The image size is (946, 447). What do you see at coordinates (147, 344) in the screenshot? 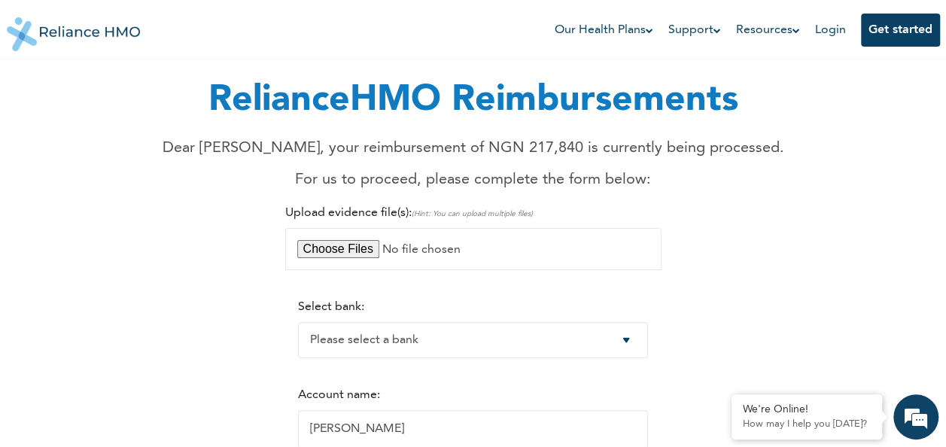
I see `textarea: Type your message and hit 'Enter'` at bounding box center [147, 344].